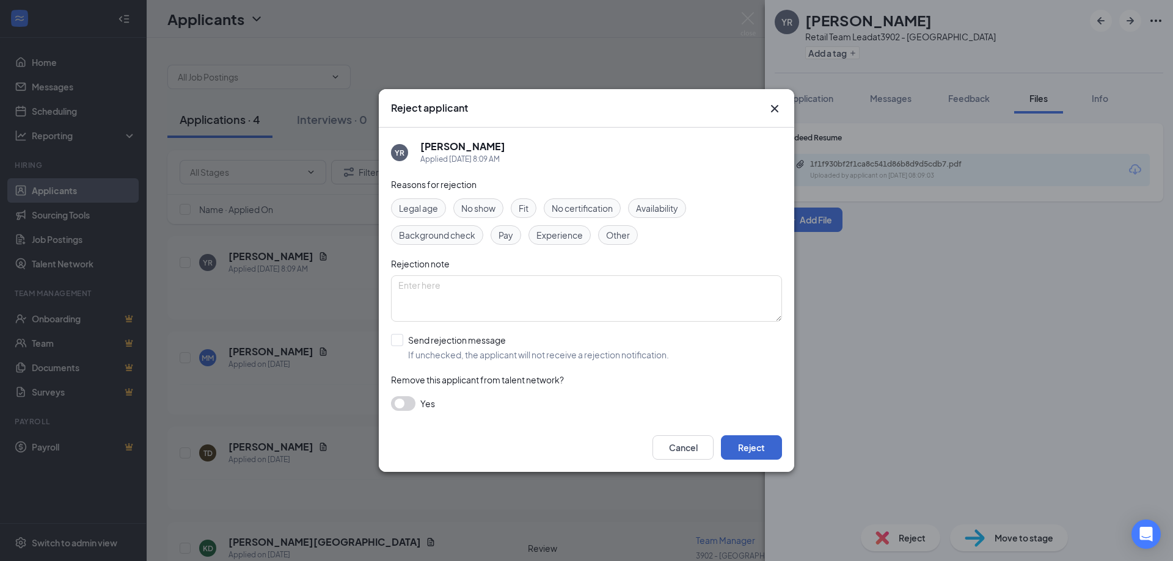  What do you see at coordinates (437, 235) in the screenshot?
I see `span: Background check` at bounding box center [437, 235].